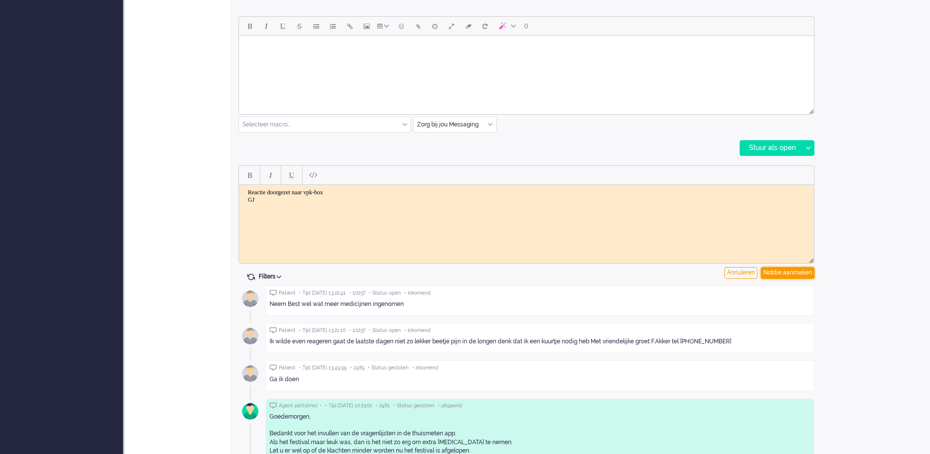 The width and height of the screenshot is (930, 454). I want to click on button: Strikethrough, so click(299, 26).